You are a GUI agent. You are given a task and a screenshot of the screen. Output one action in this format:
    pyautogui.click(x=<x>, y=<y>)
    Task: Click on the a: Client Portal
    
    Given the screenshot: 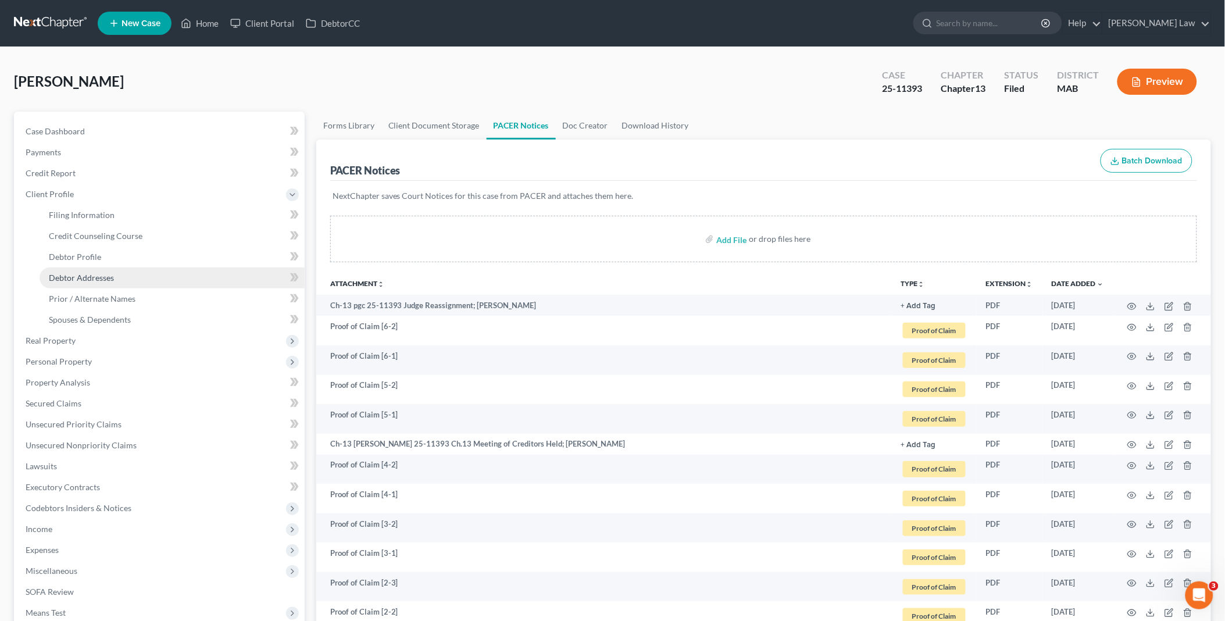 What is the action you would take?
    pyautogui.click(x=262, y=23)
    